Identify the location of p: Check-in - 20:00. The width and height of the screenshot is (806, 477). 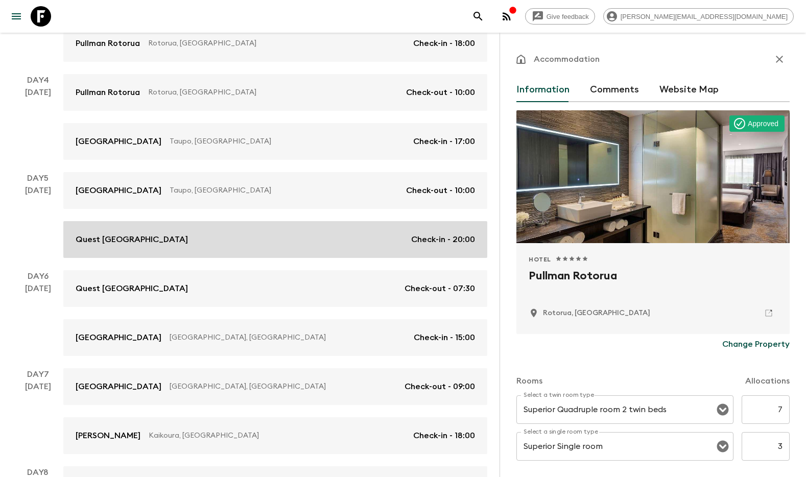
(443, 240).